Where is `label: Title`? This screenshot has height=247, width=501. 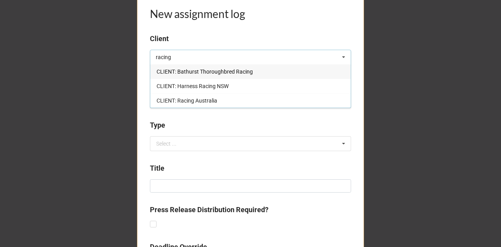 label: Title is located at coordinates (157, 168).